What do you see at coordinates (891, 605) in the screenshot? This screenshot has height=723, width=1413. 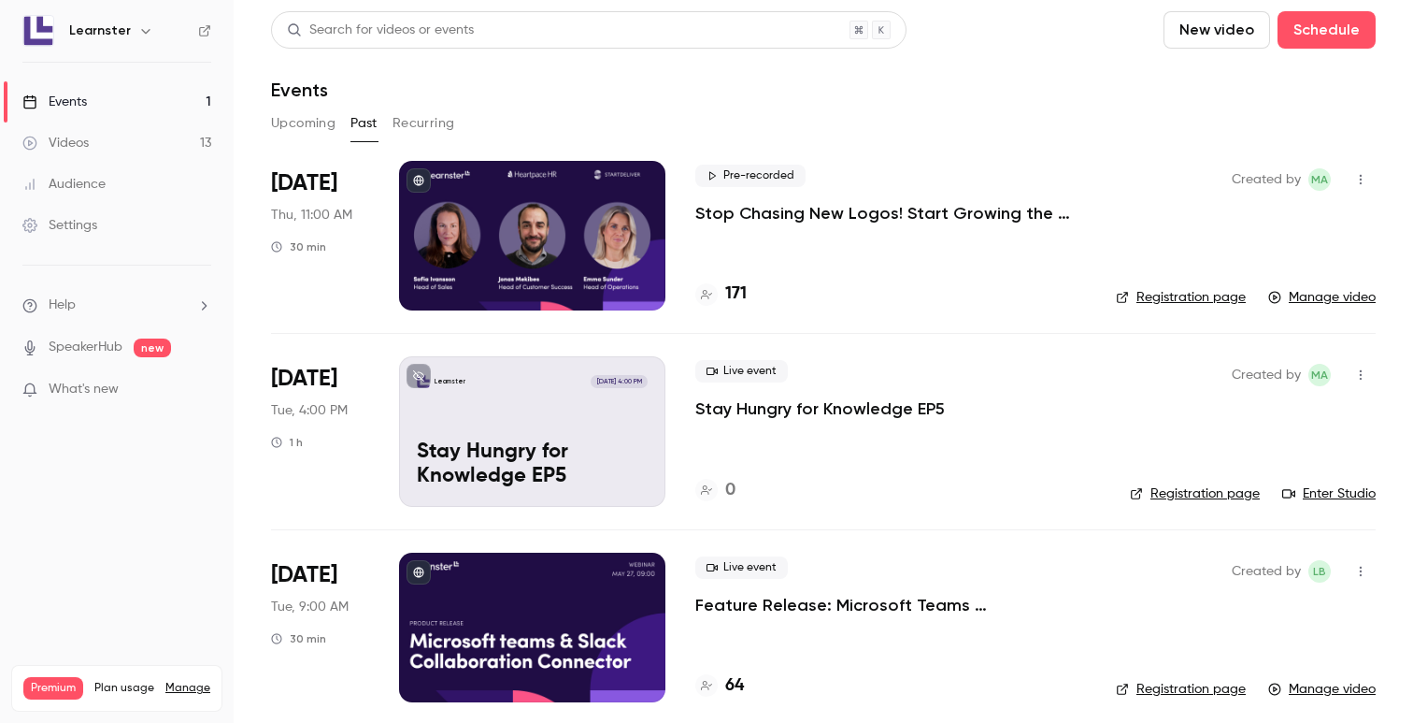 I see `a: Feature Release: Microsoft Teams Collaboration Connector / Slack Collaboration Connector` at bounding box center [891, 605].